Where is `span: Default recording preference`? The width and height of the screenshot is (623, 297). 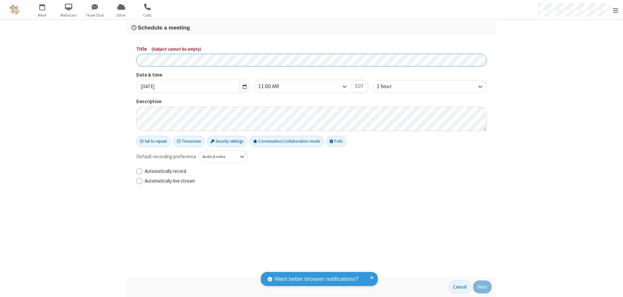 span: Default recording preference is located at coordinates (166, 157).